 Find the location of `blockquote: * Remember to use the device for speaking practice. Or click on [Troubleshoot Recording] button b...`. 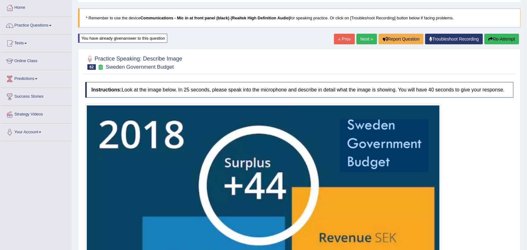

blockquote: * Remember to use the device for speaking practice. Or click on [Troubleshoot Recording] button b... is located at coordinates (299, 18).